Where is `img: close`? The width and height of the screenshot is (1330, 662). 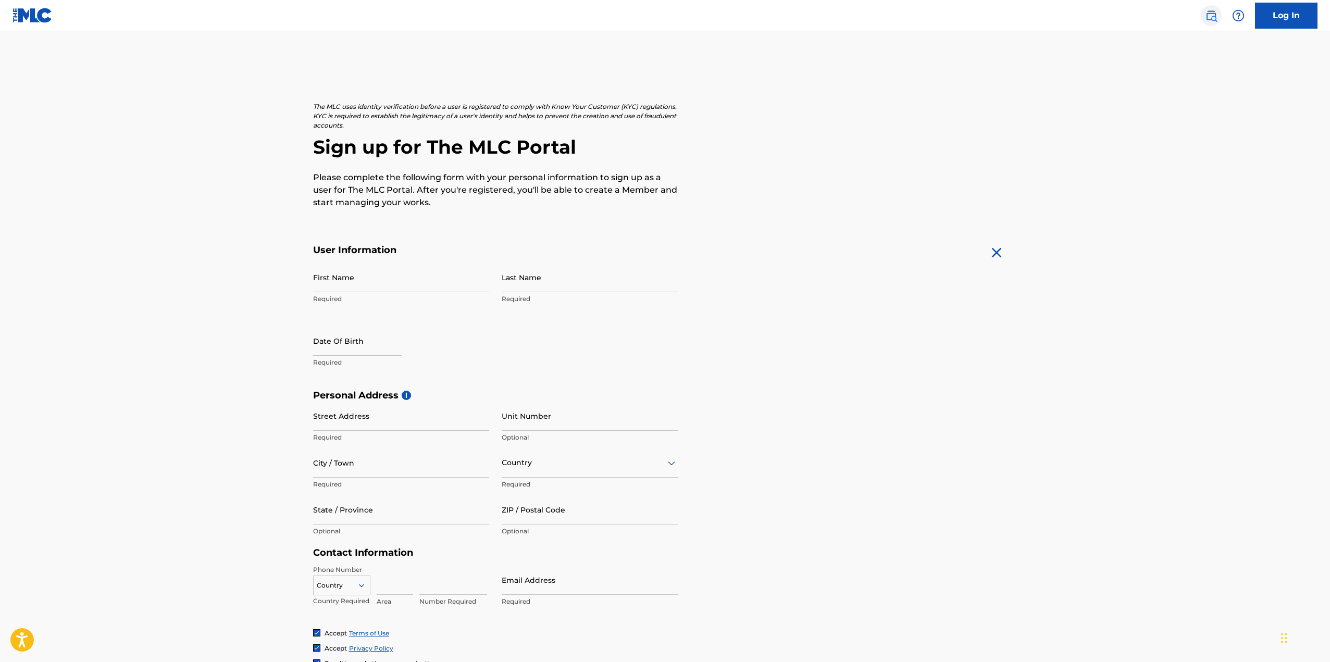 img: close is located at coordinates (997, 253).